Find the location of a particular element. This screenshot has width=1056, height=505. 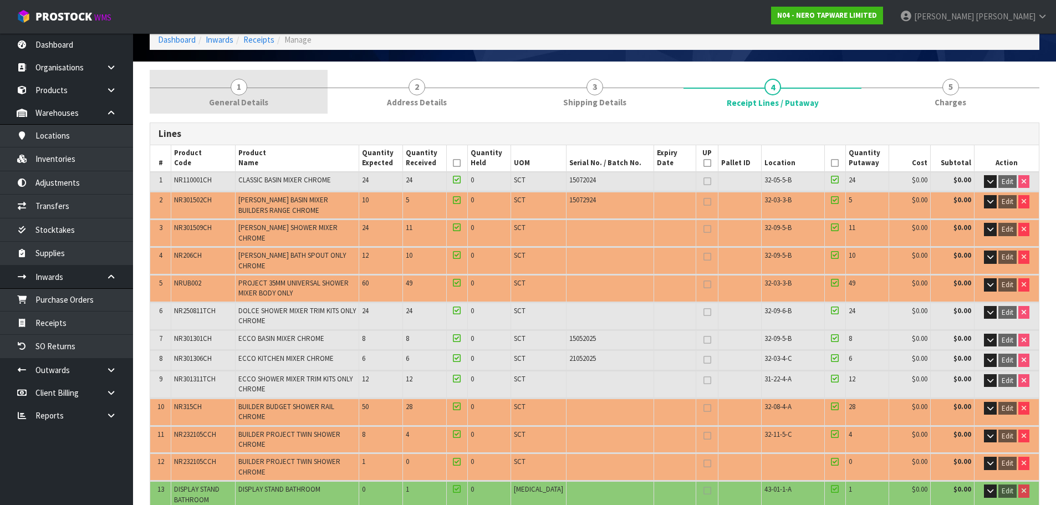

span: NR301502CH is located at coordinates (193, 199).